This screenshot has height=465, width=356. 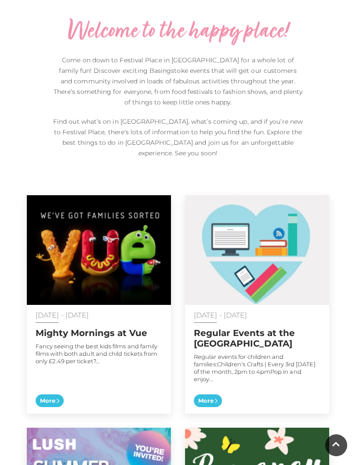 I want to click on p: Fancy seeing the best kids films and family films with both adult and child tickets from only £2...., so click(x=99, y=354).